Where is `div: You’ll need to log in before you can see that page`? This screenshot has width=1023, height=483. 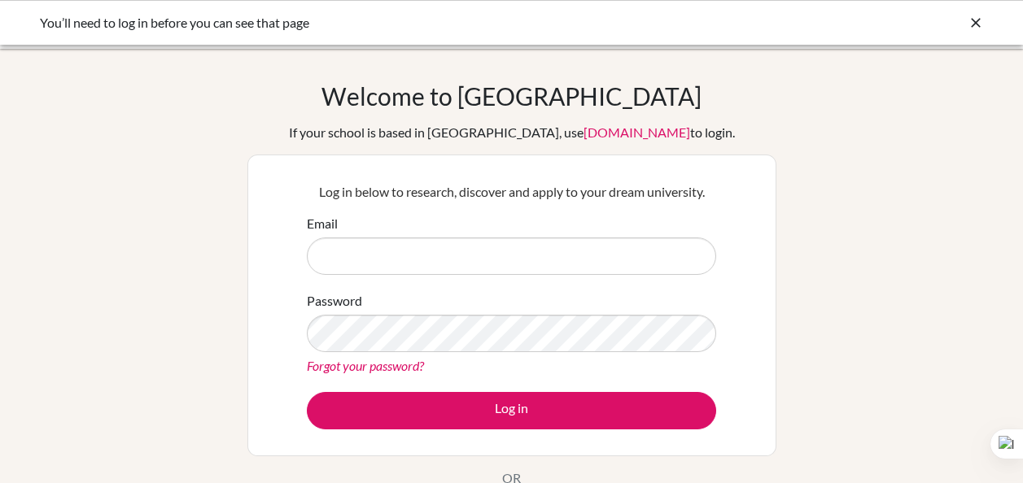 div: You’ll need to log in before you can see that page is located at coordinates (390, 23).